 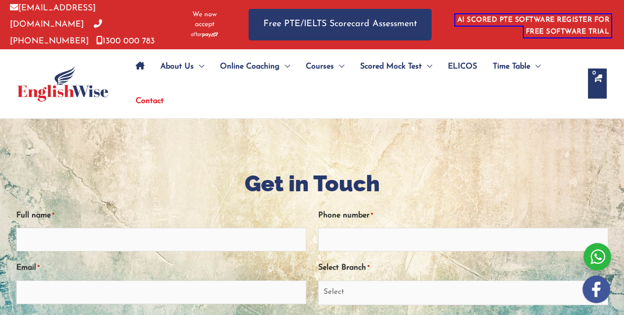 What do you see at coordinates (396, 67) in the screenshot?
I see `a: Scored Mock TestMenu Toggle` at bounding box center [396, 67].